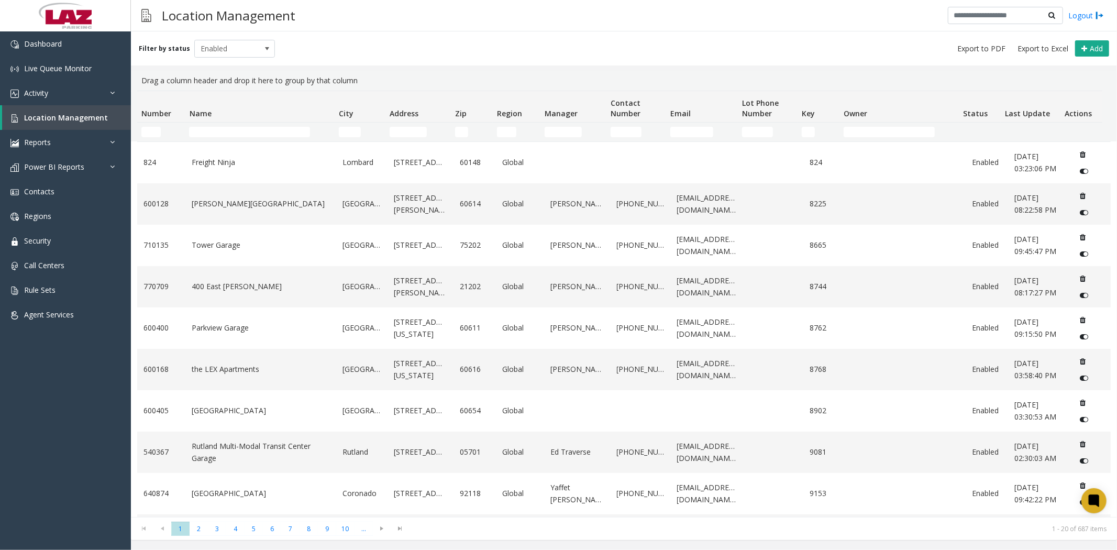 This screenshot has height=550, width=1117. I want to click on h3: Location Management, so click(228, 15).